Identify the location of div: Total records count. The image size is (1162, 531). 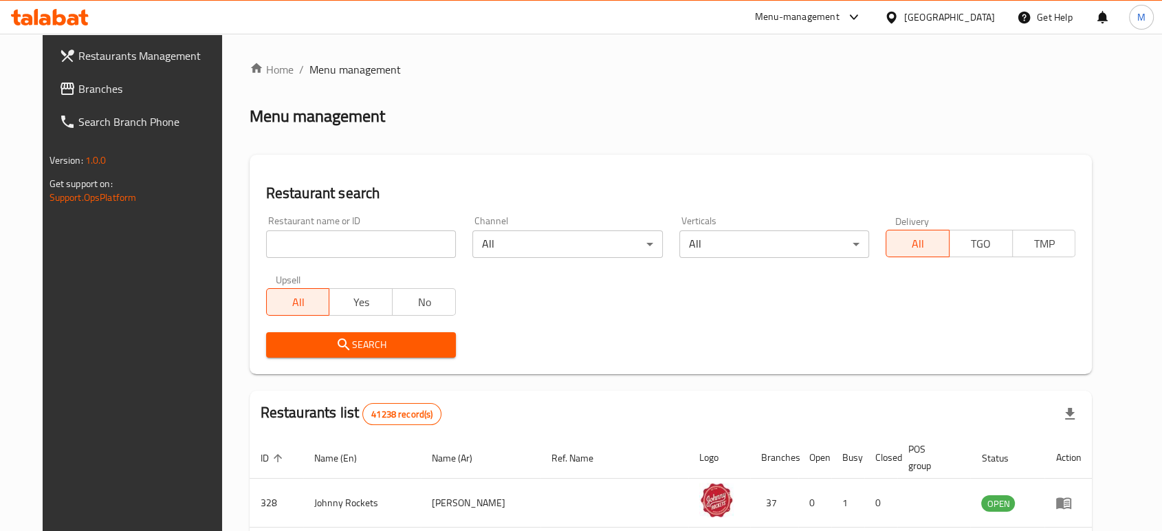
(401, 414).